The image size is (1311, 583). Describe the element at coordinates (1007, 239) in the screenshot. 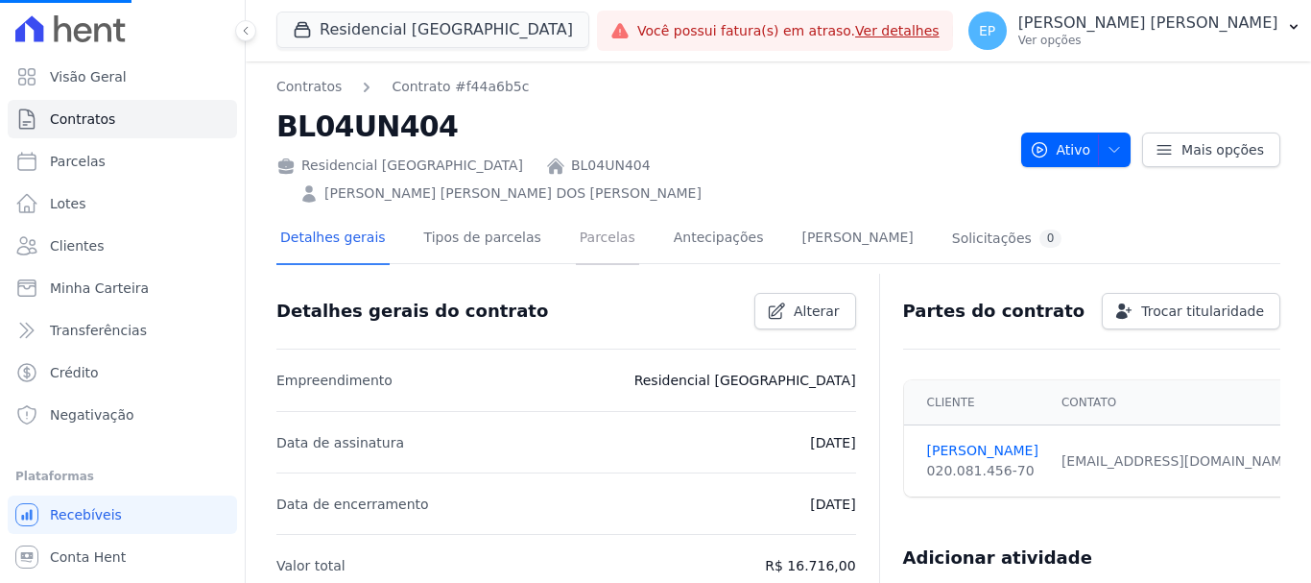

I see `a: Solicitações0` at that location.